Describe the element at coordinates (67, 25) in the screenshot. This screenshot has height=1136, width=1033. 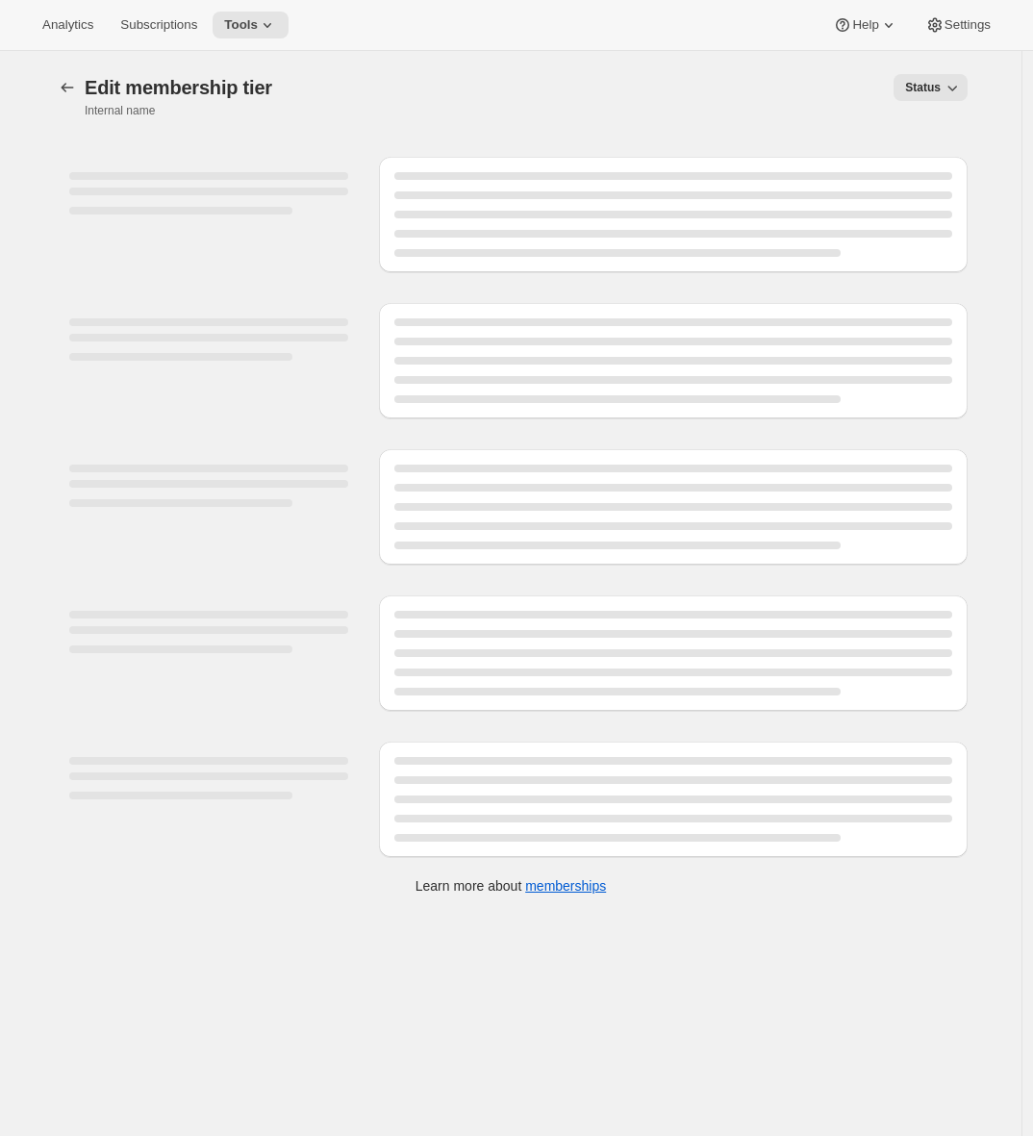
I see `button: Analytics` at that location.